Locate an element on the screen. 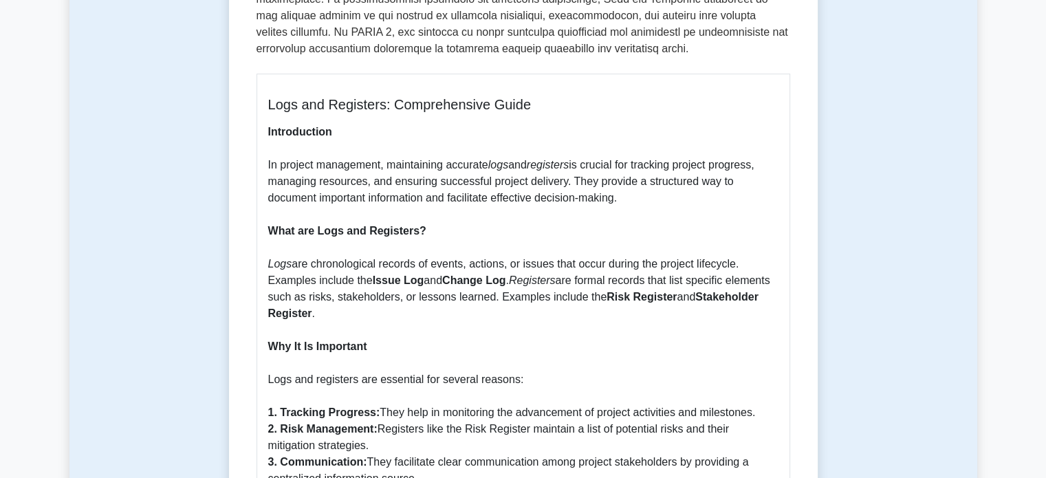 Image resolution: width=1046 pixels, height=478 pixels. em: logs is located at coordinates (498, 164).